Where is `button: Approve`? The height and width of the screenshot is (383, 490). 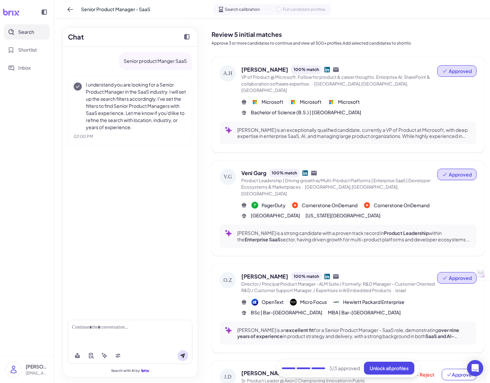 button: Approve is located at coordinates (459, 374).